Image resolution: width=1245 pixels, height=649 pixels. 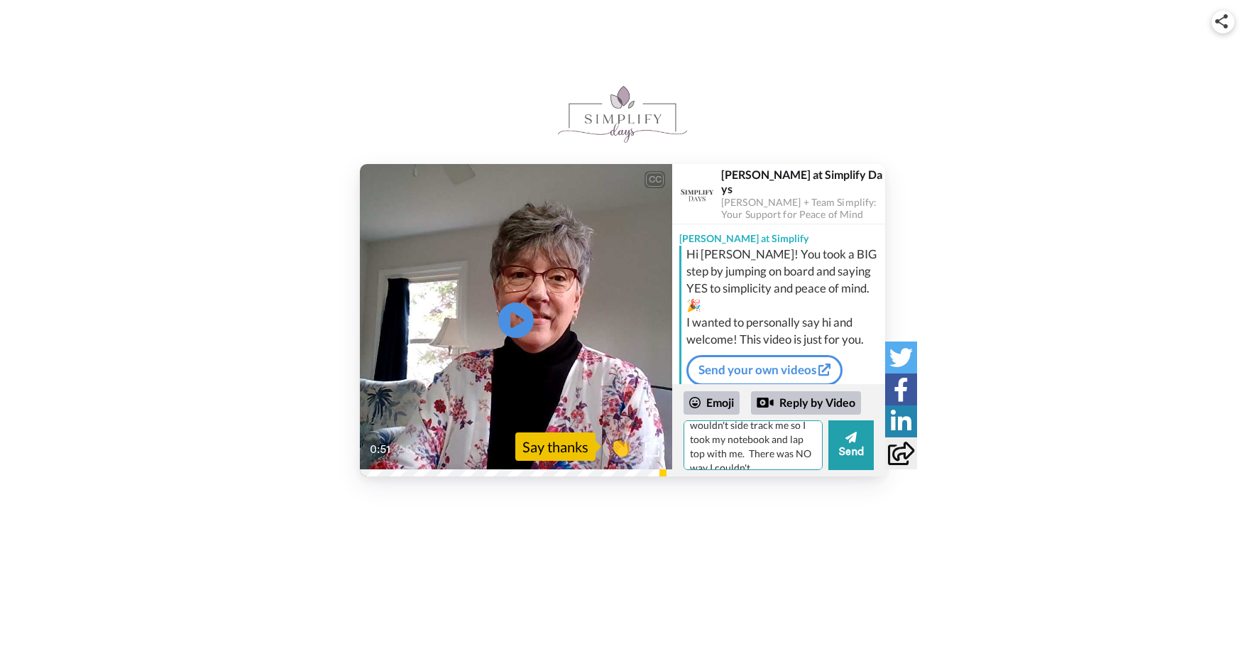 I want to click on img: Profile Image, so click(x=697, y=194).